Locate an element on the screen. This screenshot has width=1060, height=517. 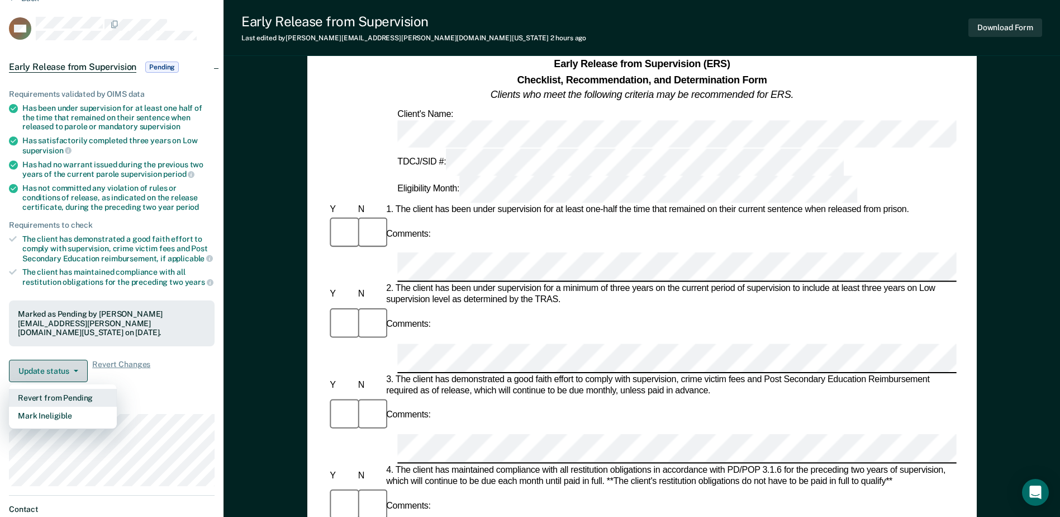
span: Revert Changes is located at coordinates (121, 371).